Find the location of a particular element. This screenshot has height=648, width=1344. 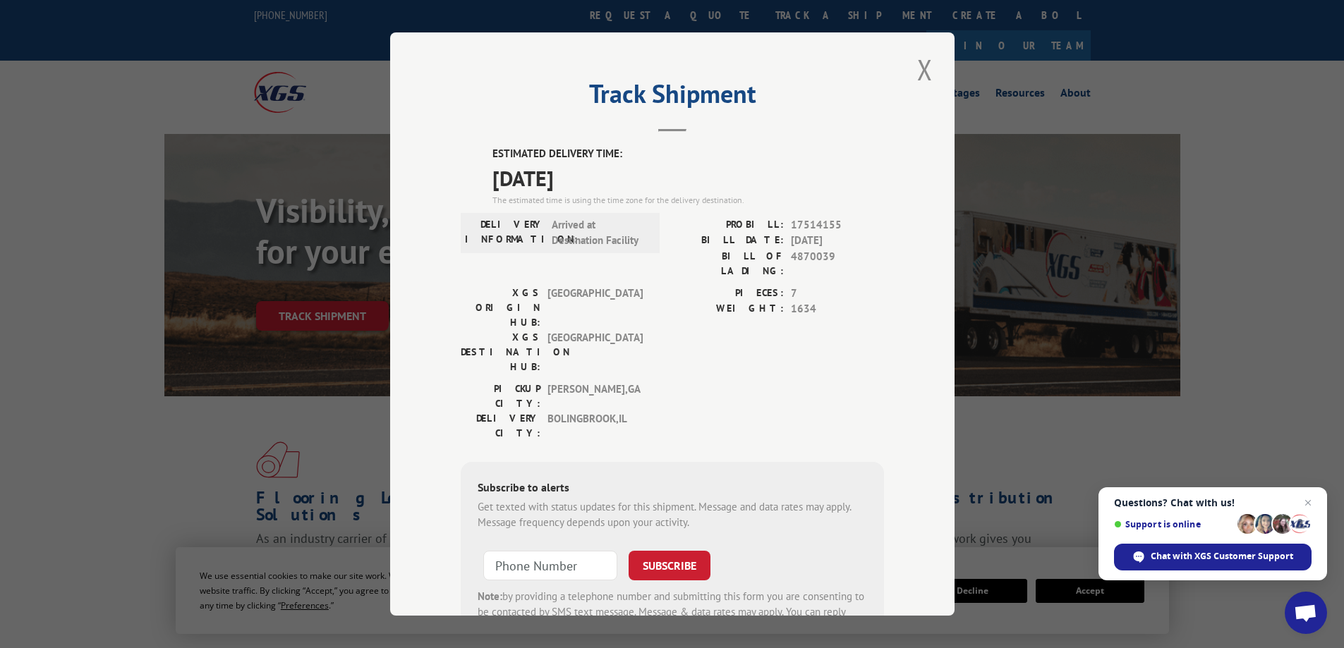

h2: Track Shipment is located at coordinates (672, 97).